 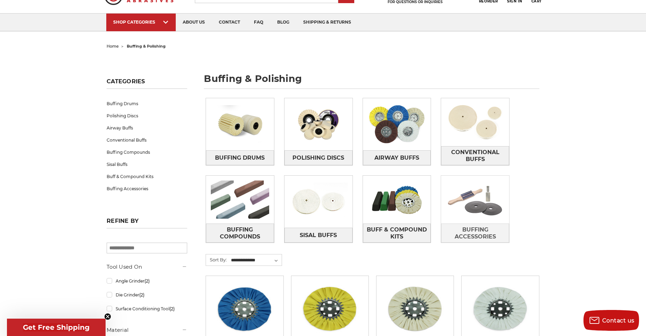 I want to click on img: Buffing Accessories, so click(x=475, y=200).